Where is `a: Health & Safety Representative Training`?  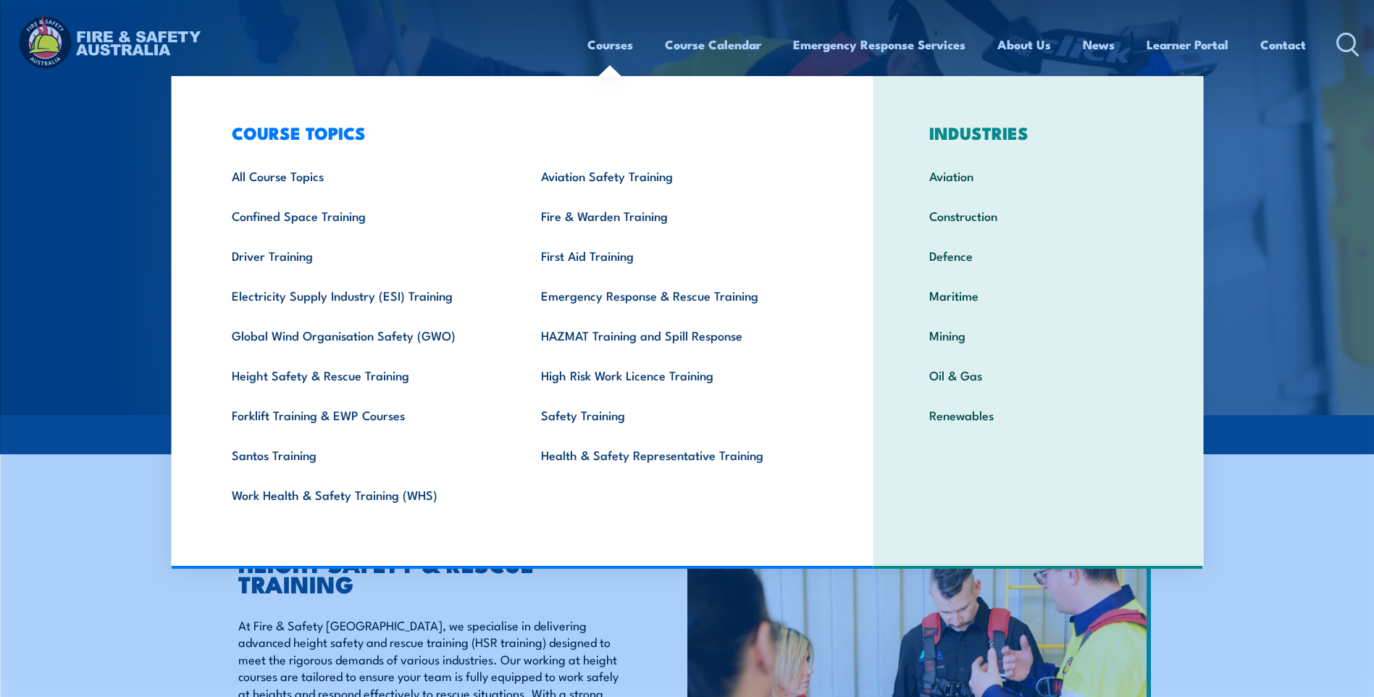 a: Health & Safety Representative Training is located at coordinates (673, 454).